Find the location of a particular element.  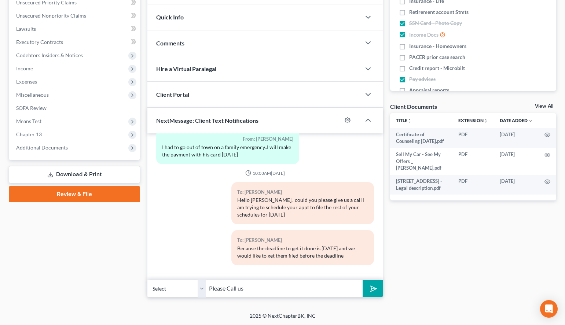

span: Quick Info is located at coordinates (170, 17).